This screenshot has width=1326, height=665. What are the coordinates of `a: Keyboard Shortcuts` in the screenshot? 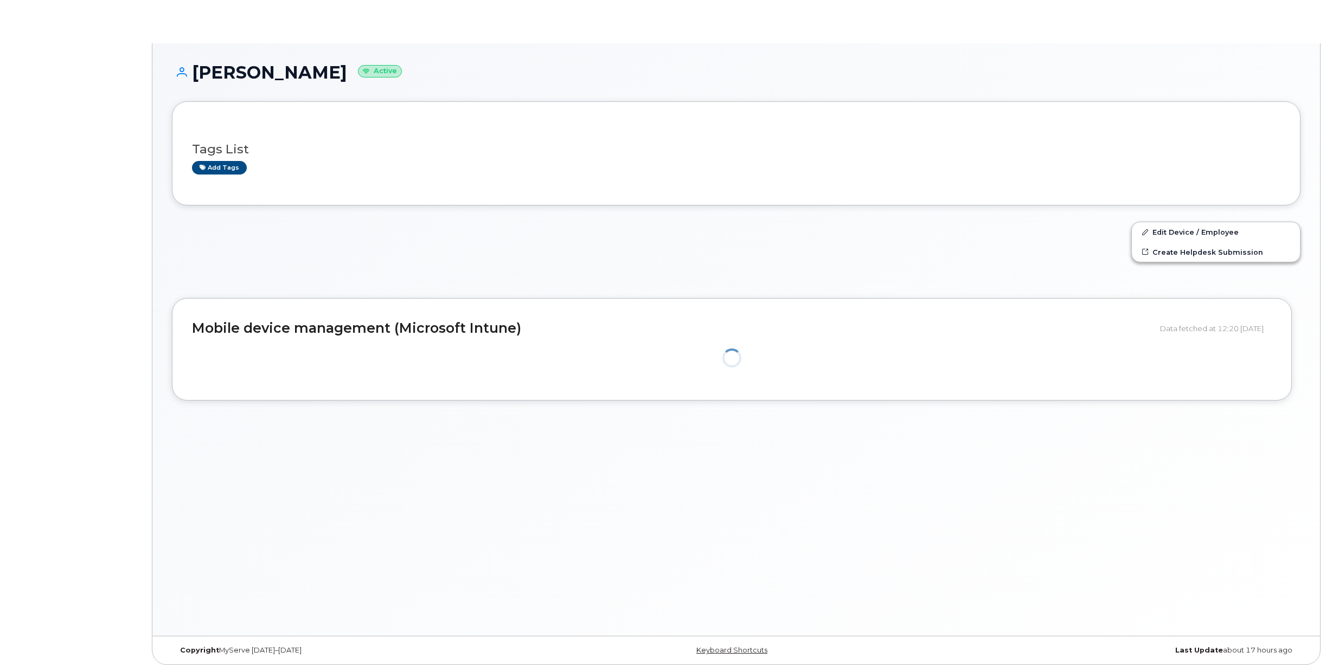 It's located at (732, 650).